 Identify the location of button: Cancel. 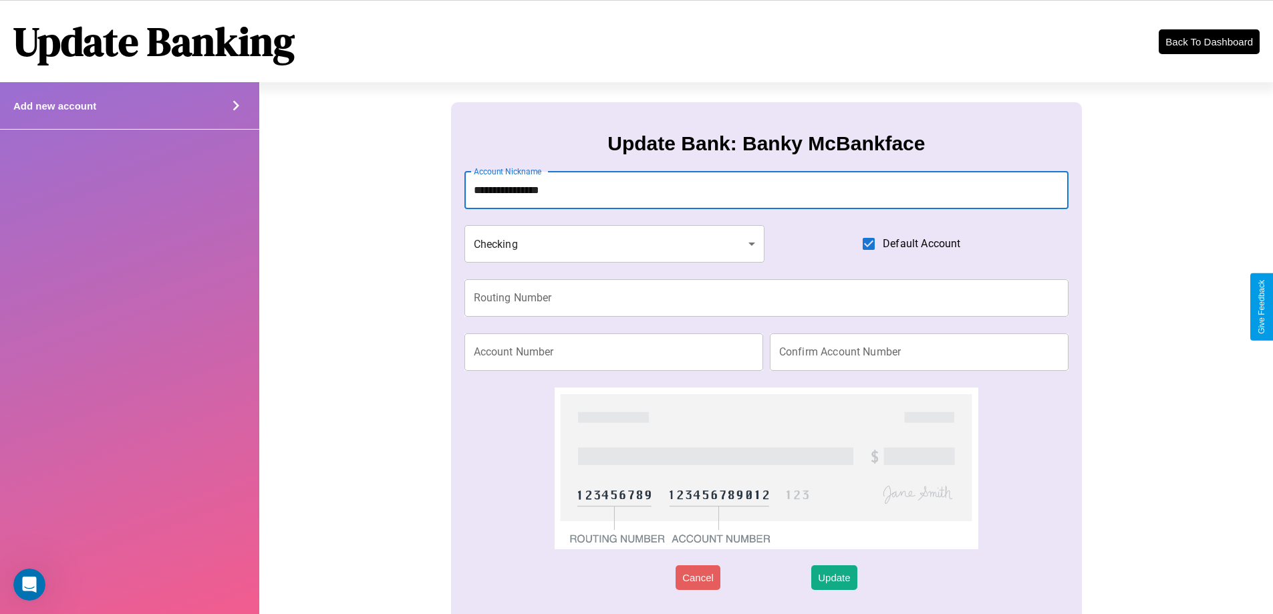
(697, 577).